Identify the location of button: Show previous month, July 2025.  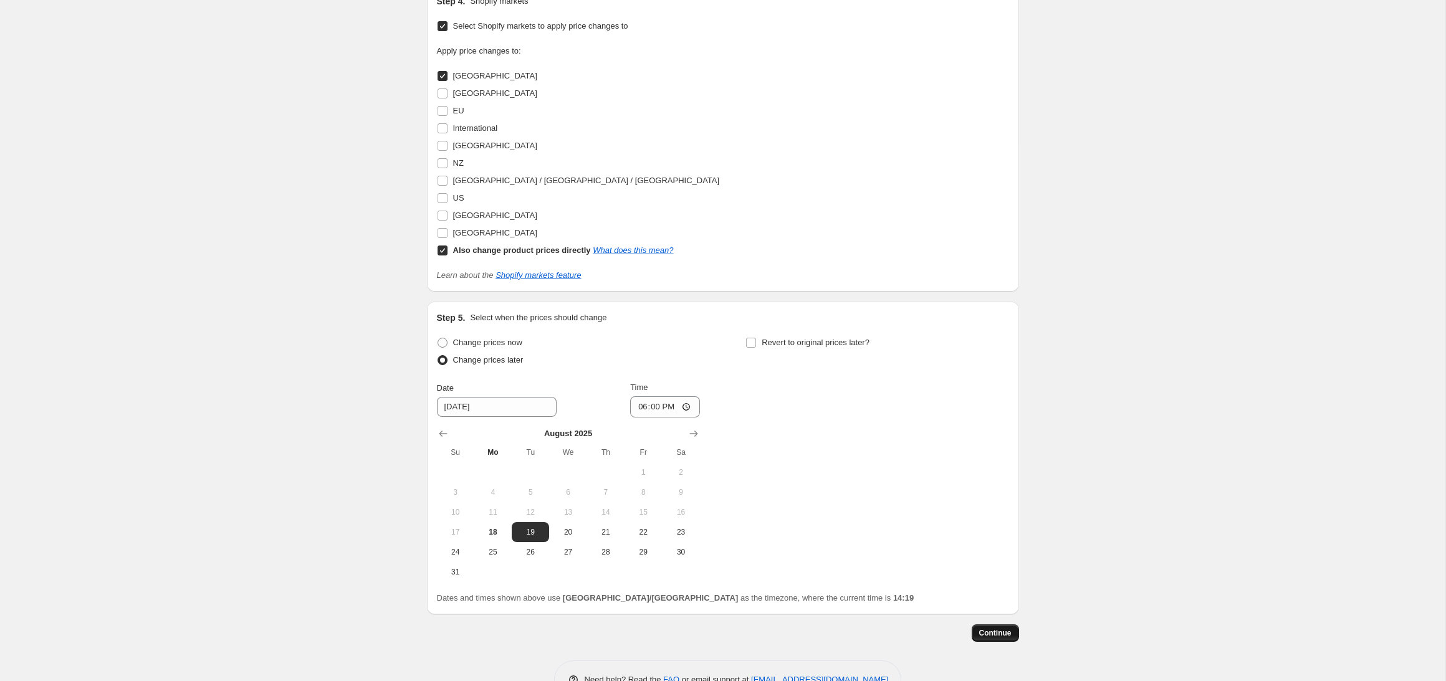
(443, 434).